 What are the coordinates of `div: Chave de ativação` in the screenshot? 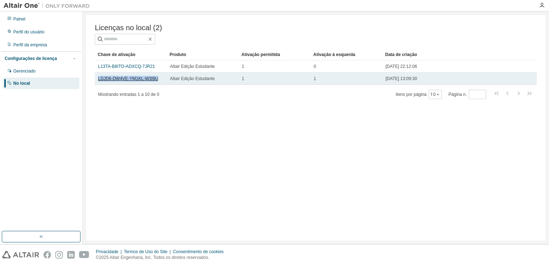 It's located at (131, 55).